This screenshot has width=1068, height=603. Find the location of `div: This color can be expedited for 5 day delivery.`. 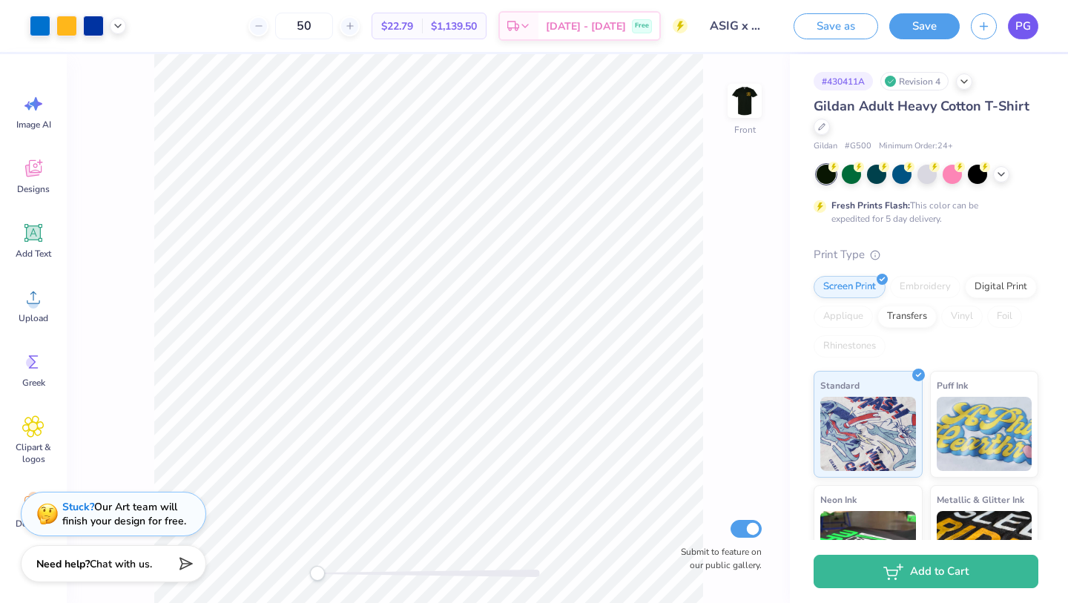

div: This color can be expedited for 5 day delivery. is located at coordinates (923, 212).